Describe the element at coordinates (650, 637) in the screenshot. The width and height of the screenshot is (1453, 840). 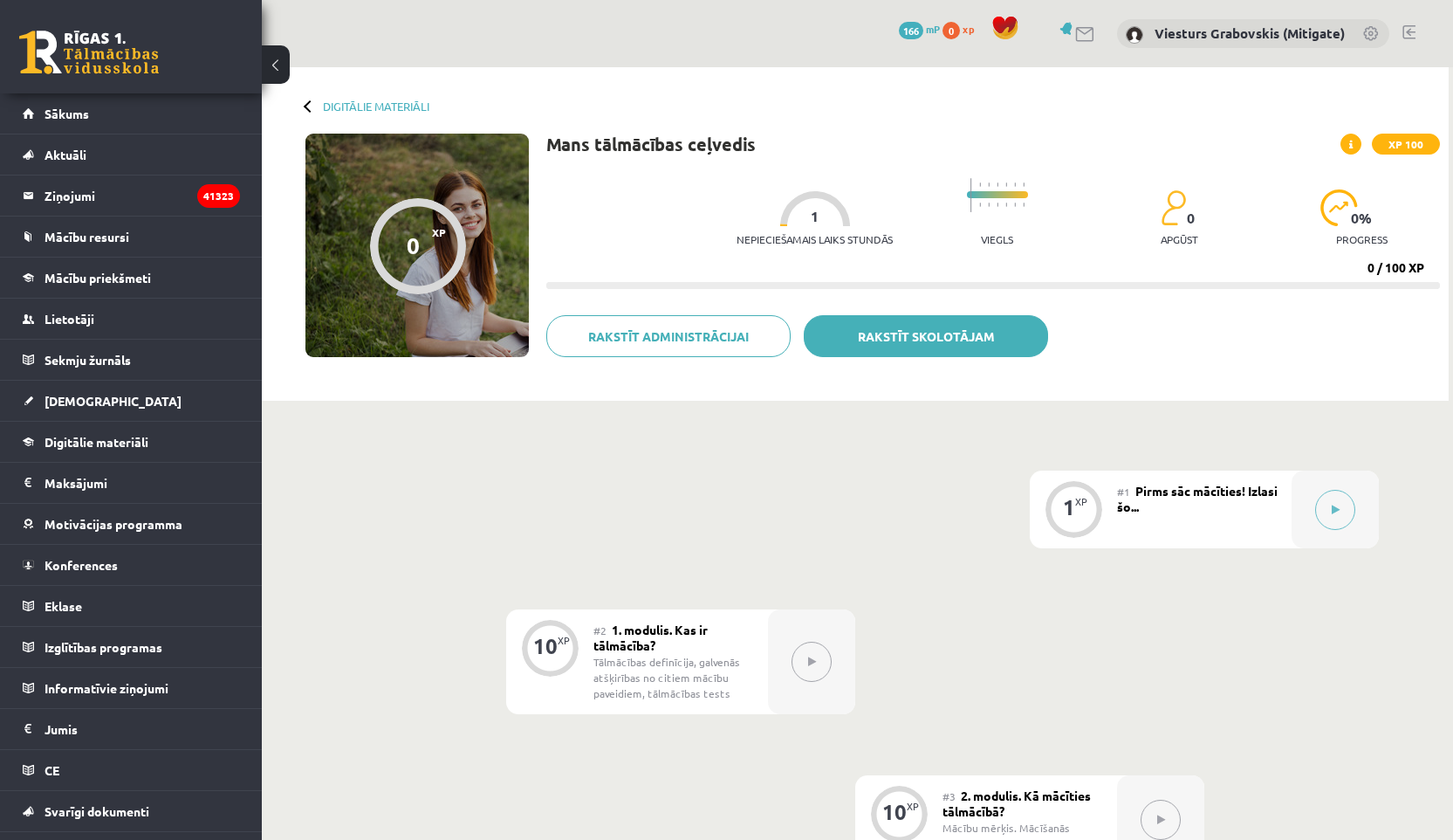
I see `span: 1. modulis. Kas ir tālmācība?` at that location.